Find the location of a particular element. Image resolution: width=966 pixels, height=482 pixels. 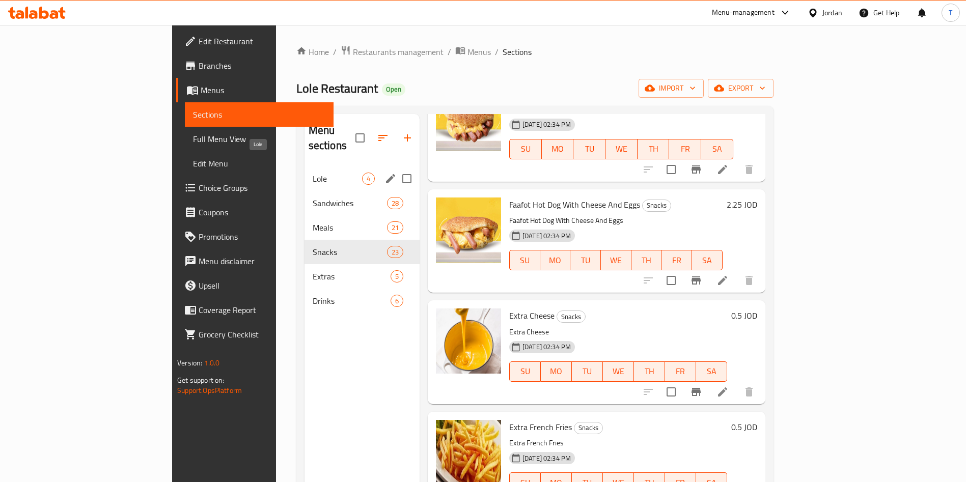

p: Extra French Fries is located at coordinates (618, 443).